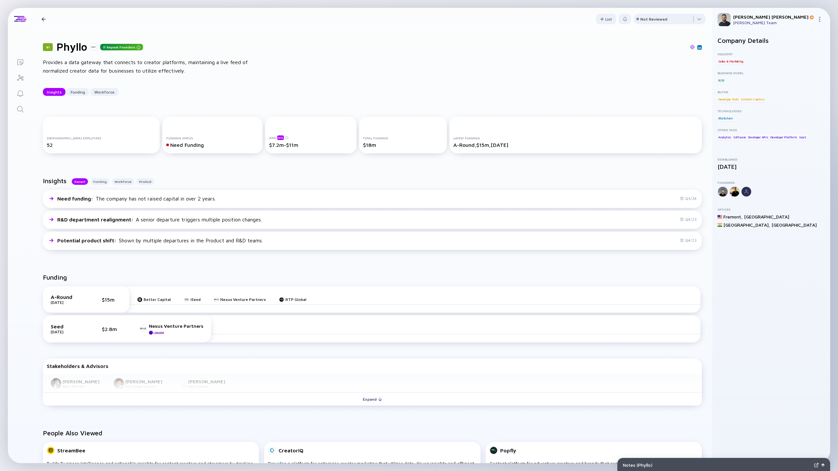 Image resolution: width=838 pixels, height=471 pixels. I want to click on div: List, so click(606, 19).